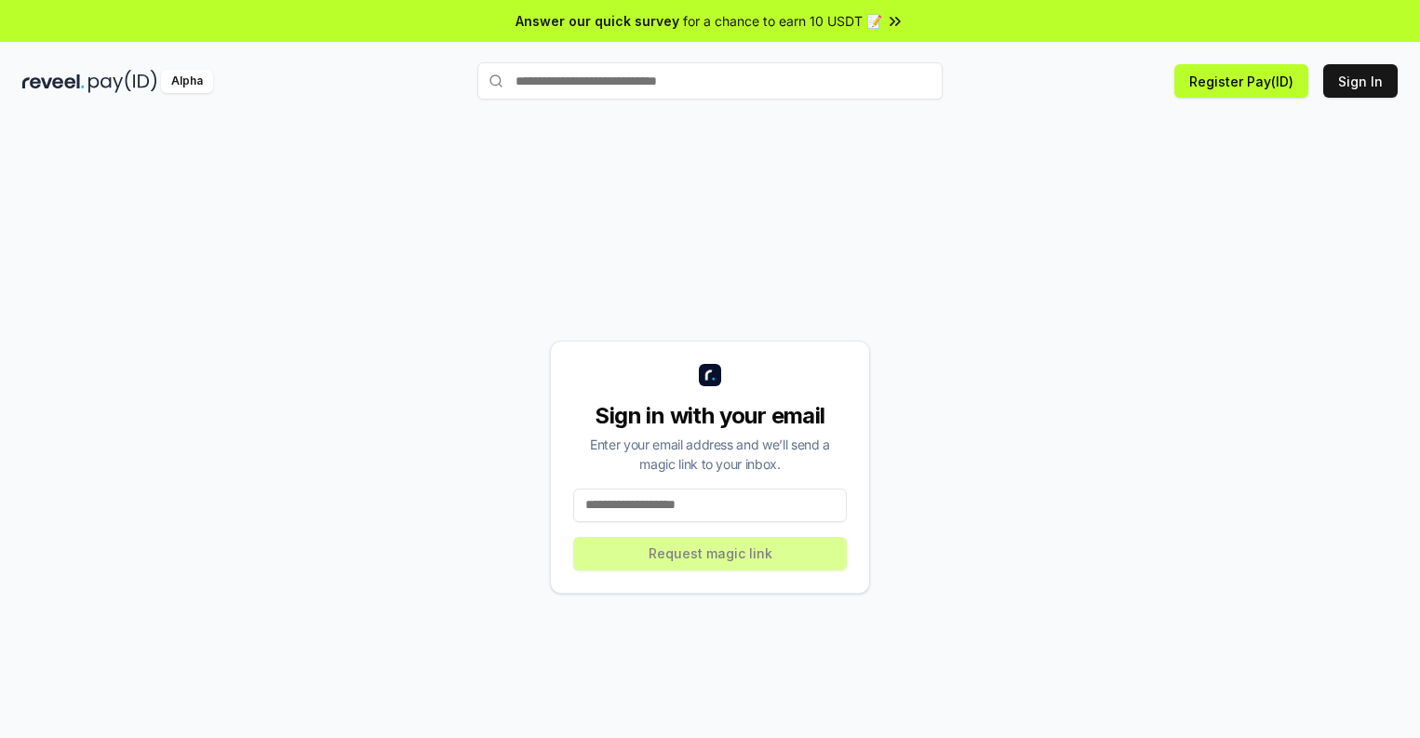 The width and height of the screenshot is (1420, 738). I want to click on span: for a chance to earn 10 USDT 📝, so click(783, 20).